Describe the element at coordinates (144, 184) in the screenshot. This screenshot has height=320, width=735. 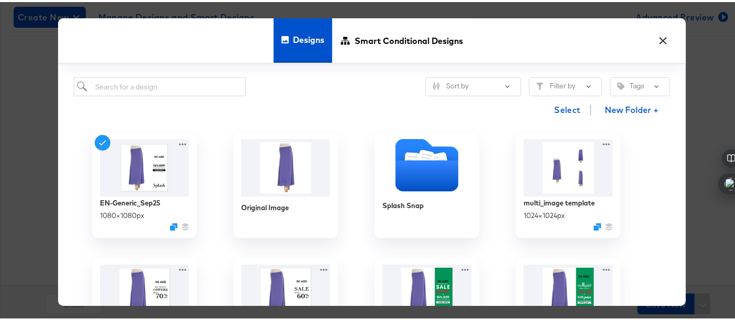
I see `div: EN-Generic_Sep251080×1080pxDuplicate` at that location.